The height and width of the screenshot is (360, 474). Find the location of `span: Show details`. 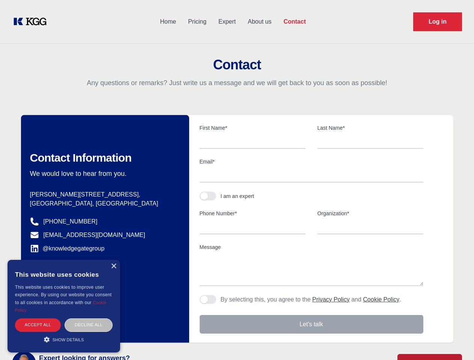

span: Show details is located at coordinates (68, 340).